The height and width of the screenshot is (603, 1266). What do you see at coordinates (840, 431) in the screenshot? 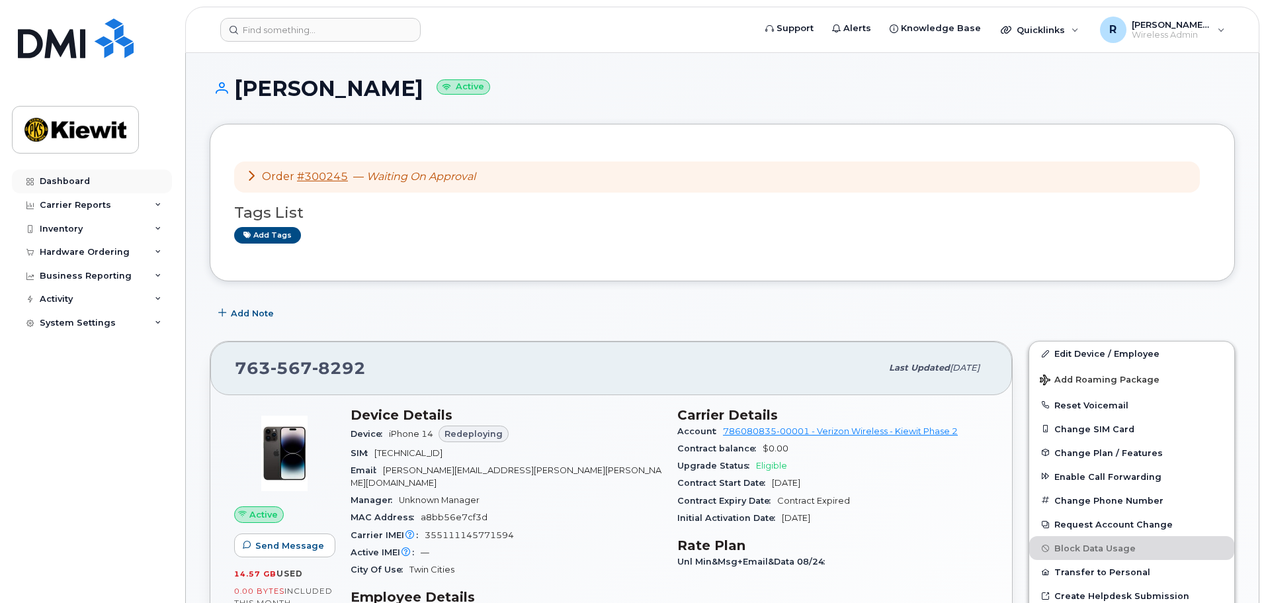
I see `a: 786080835-00001 - Verizon Wireless - Kiewit Phase 2` at bounding box center [840, 431].